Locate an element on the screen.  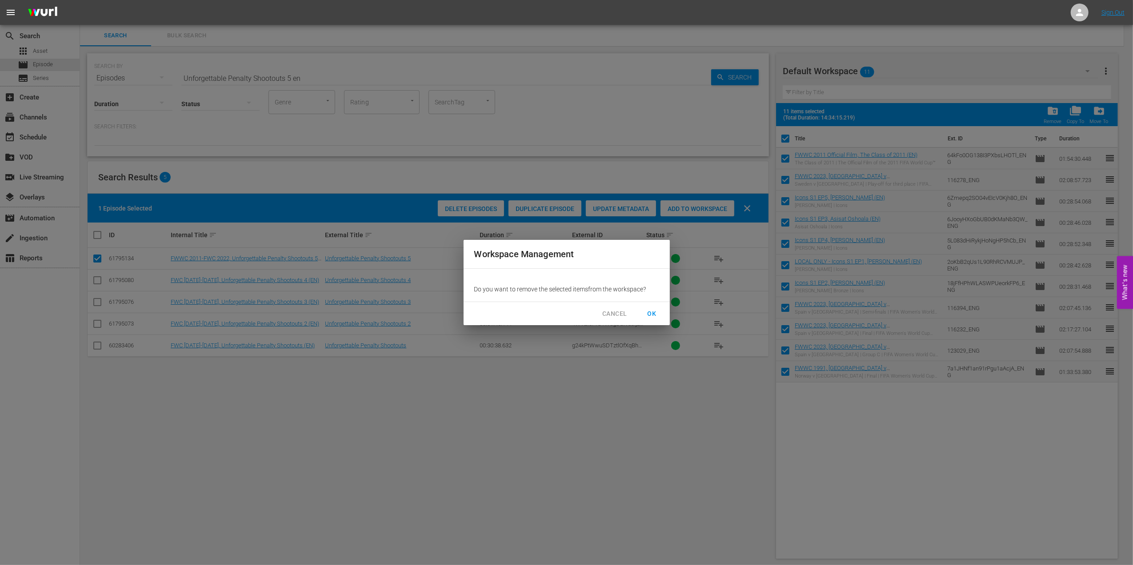
h2: Workspace Management is located at coordinates (567, 254).